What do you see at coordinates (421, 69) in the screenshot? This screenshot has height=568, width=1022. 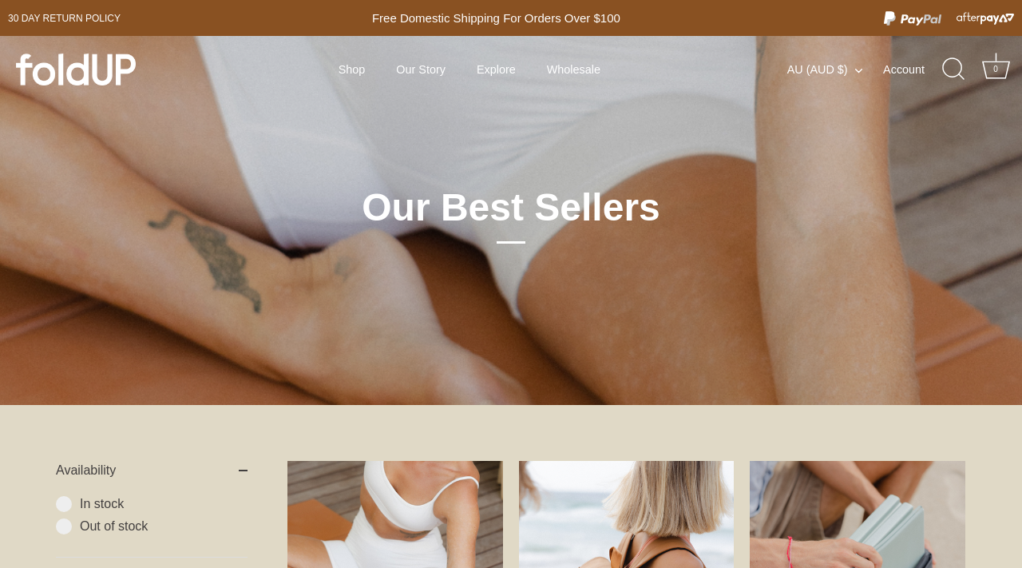 I see `a: Our Story` at bounding box center [421, 69].